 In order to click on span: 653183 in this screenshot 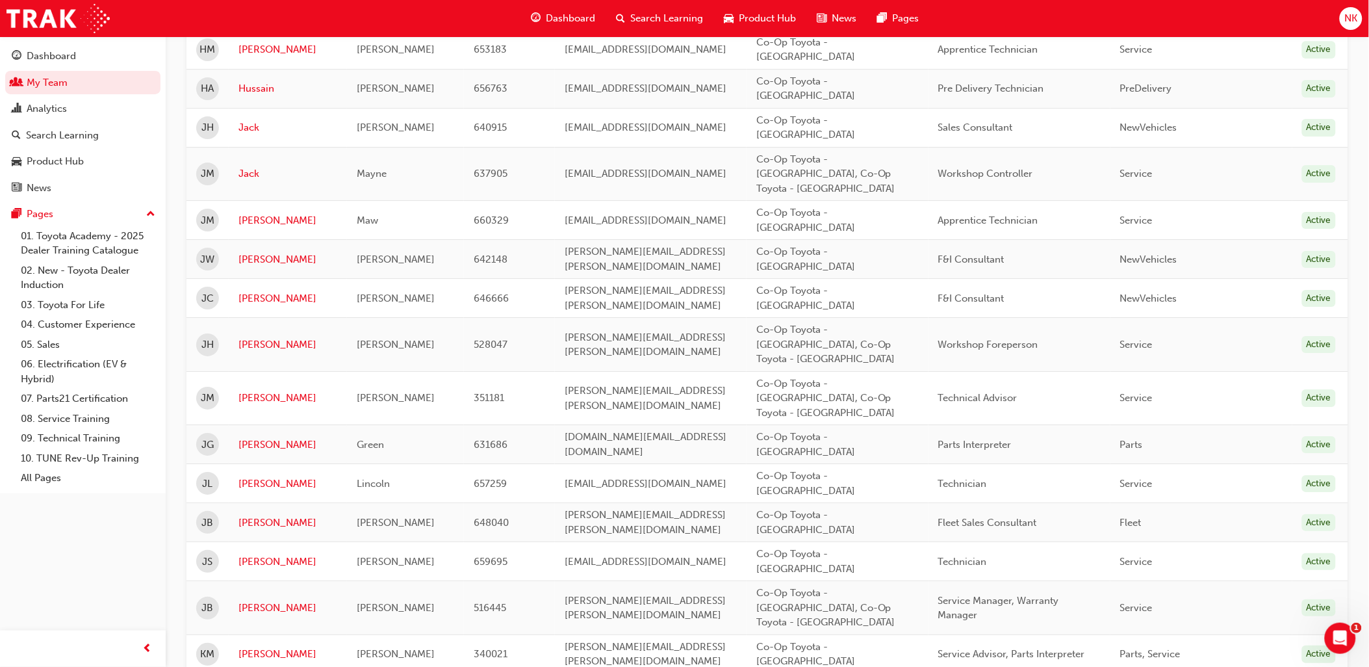, I will do `click(490, 49)`.